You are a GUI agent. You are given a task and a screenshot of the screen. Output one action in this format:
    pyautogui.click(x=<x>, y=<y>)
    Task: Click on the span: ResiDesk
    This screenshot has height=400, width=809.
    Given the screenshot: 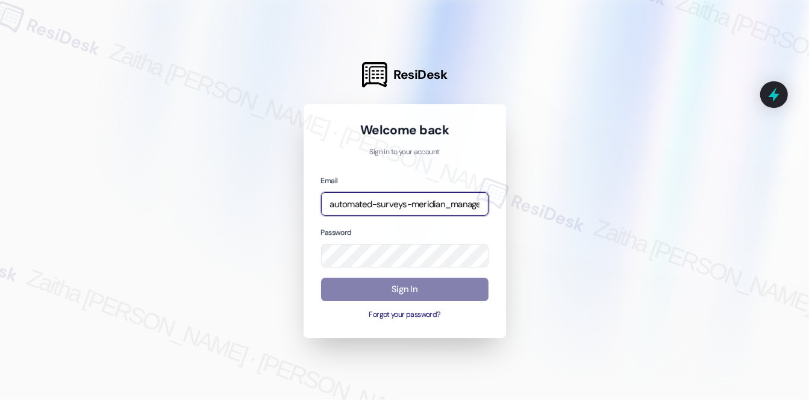 What is the action you would take?
    pyautogui.click(x=420, y=75)
    